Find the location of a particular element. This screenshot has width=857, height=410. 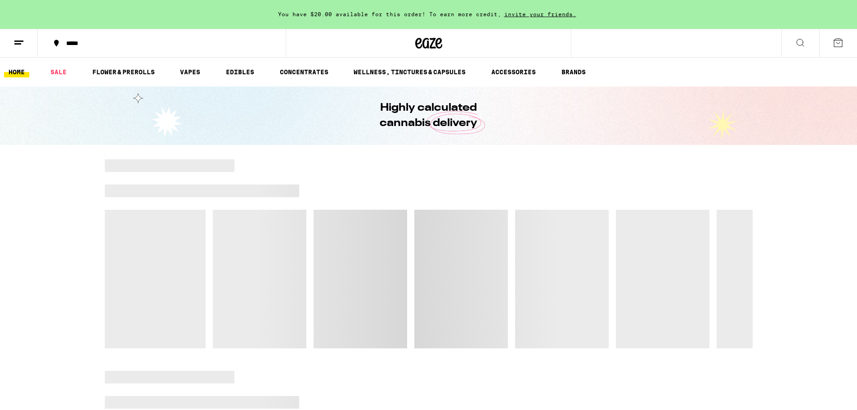

a: HOME is located at coordinates (17, 72).